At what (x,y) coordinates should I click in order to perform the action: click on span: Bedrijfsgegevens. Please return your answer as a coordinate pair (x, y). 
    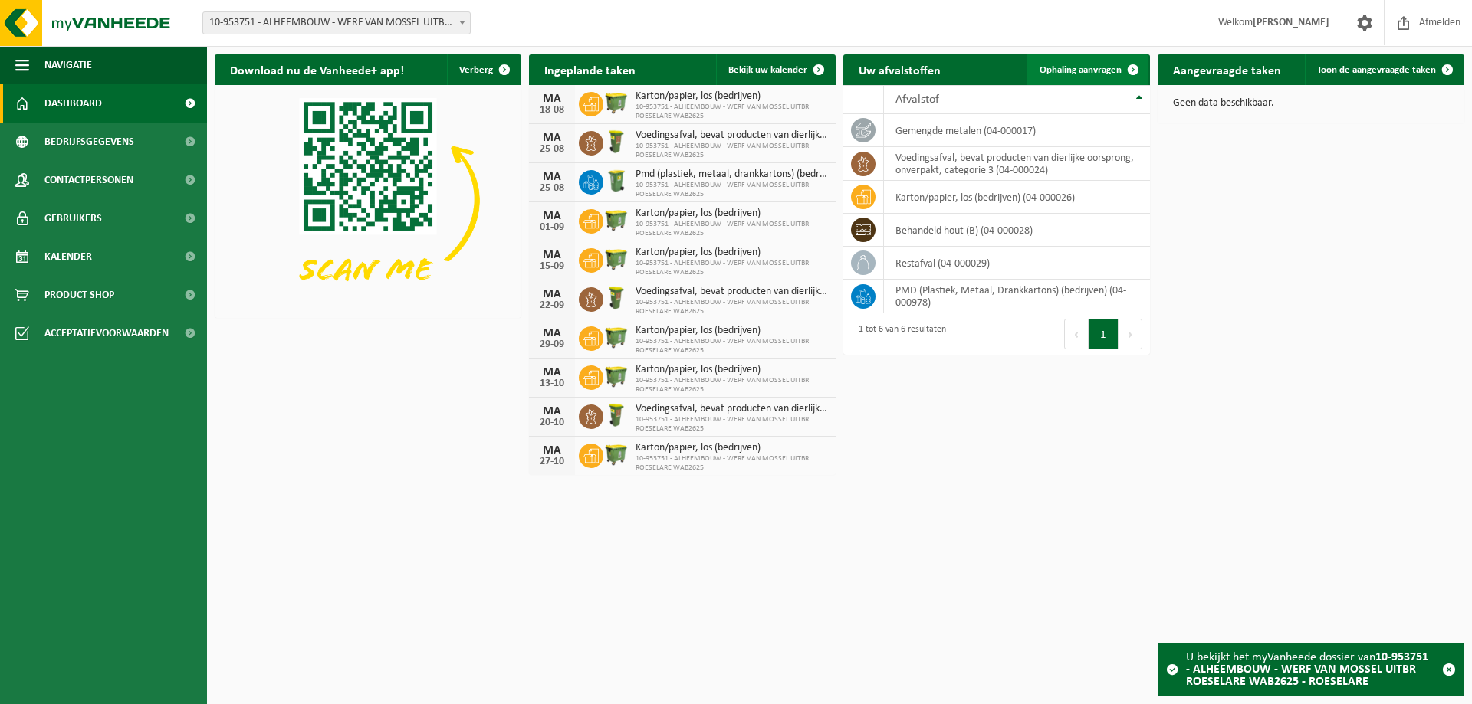
    Looking at the image, I should click on (89, 142).